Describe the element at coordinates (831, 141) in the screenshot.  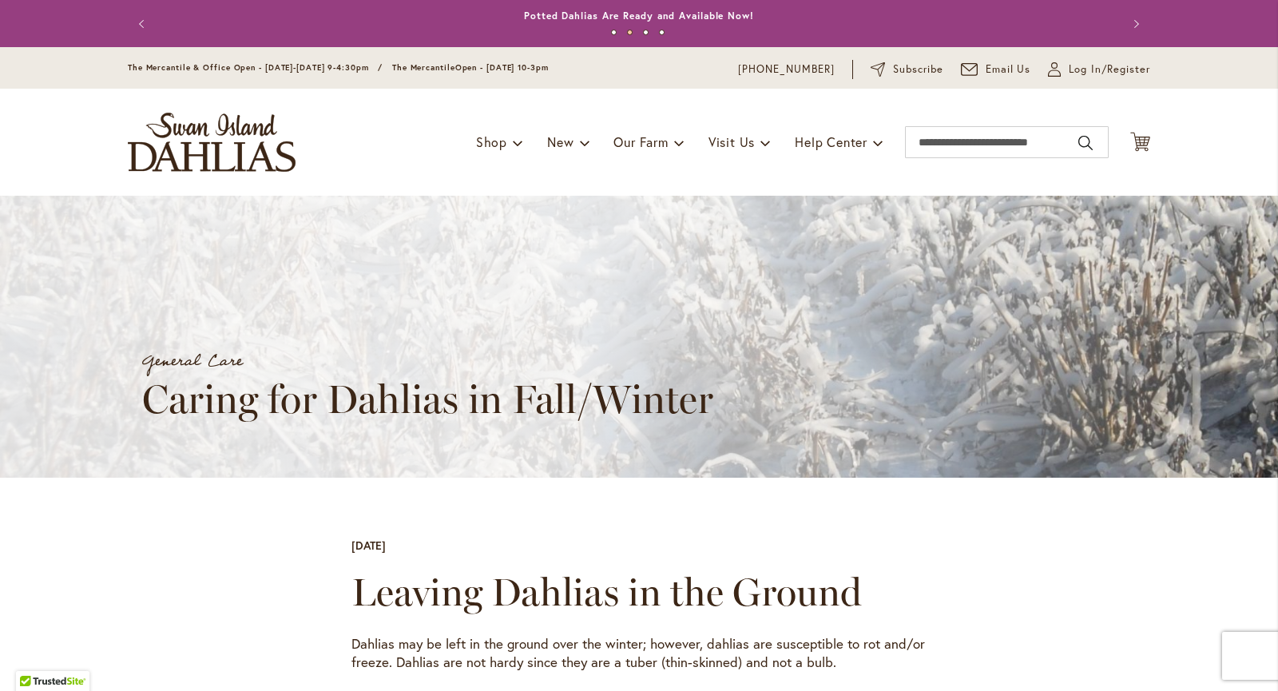
I see `span: Help Center` at that location.